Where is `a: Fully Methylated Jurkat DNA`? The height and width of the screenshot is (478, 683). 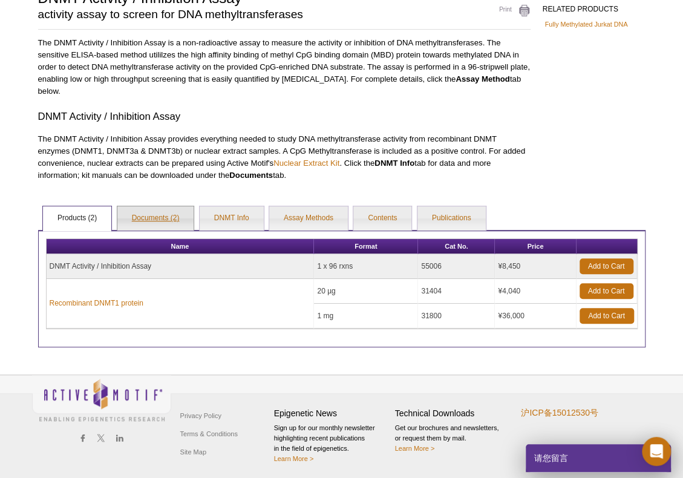
a: Fully Methylated Jurkat DNA is located at coordinates (586, 24).